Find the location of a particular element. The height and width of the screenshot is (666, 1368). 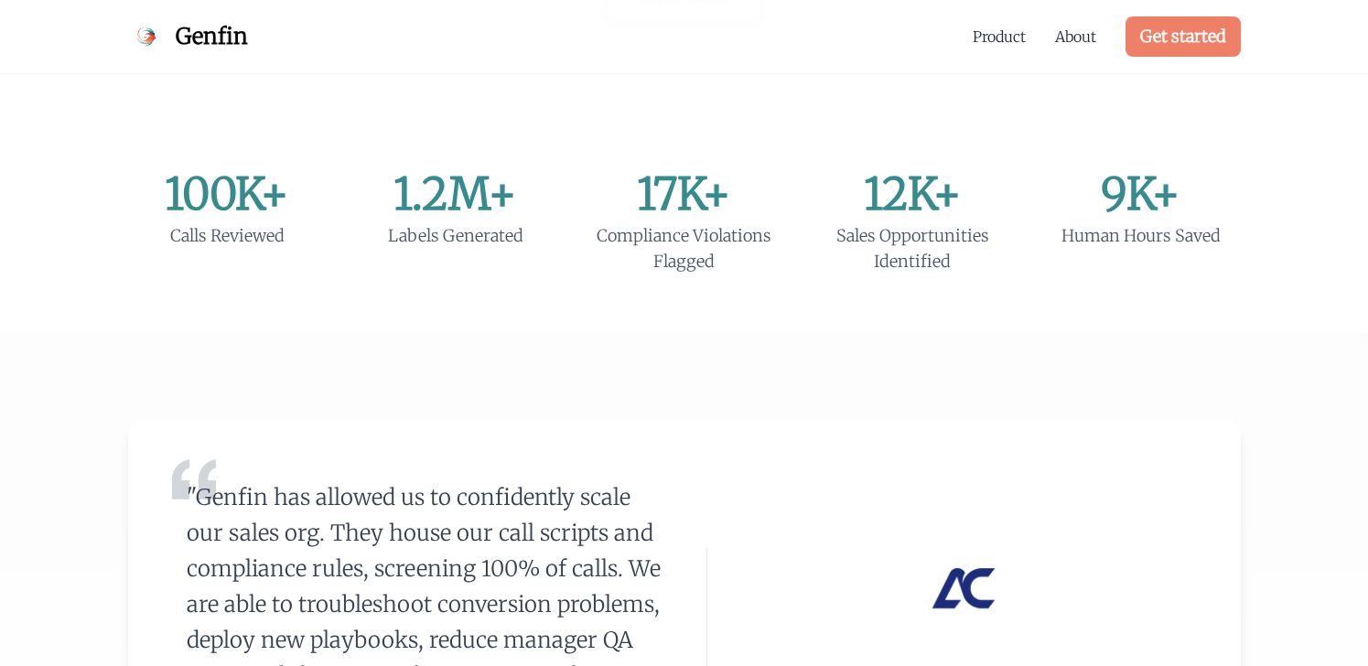

a: Genfin is located at coordinates (188, 37).